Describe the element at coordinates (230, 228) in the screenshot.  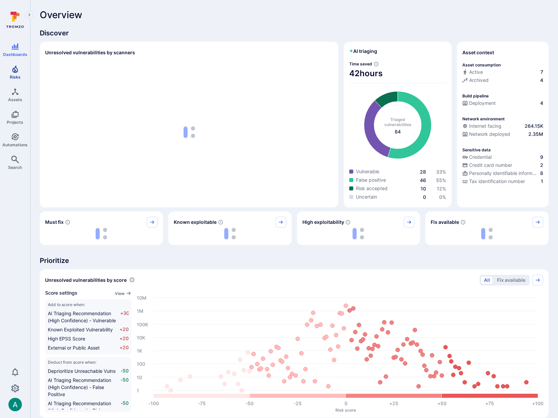
I see `div: Known exploitable` at that location.